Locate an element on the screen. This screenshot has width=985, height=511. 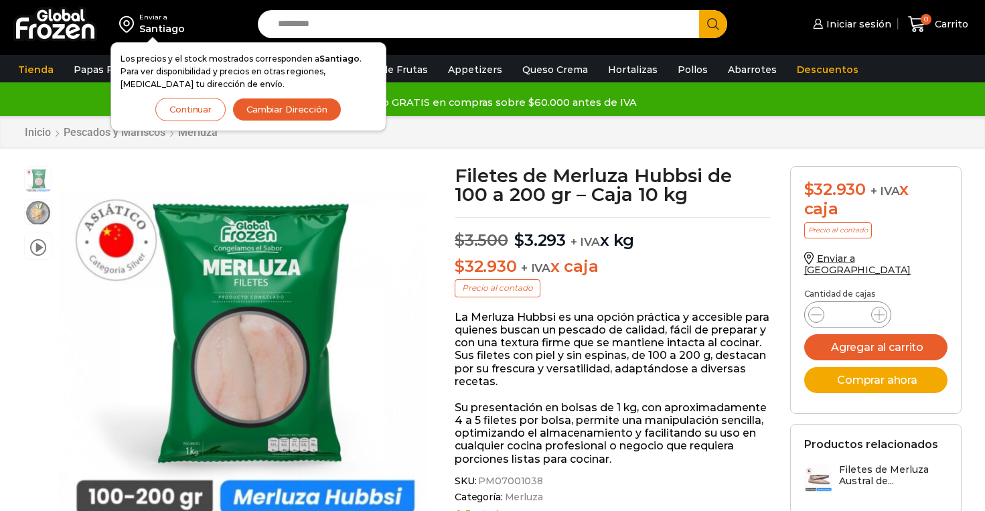
span: Categoría: is located at coordinates (612, 497).